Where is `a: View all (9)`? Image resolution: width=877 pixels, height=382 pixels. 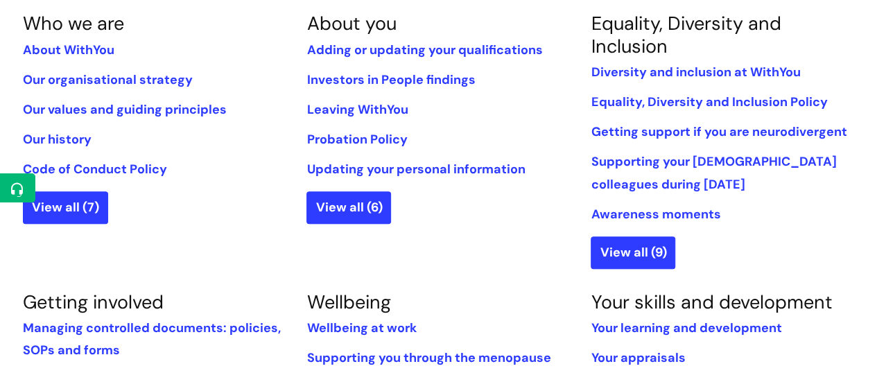
a: View all (9) is located at coordinates (633, 252).